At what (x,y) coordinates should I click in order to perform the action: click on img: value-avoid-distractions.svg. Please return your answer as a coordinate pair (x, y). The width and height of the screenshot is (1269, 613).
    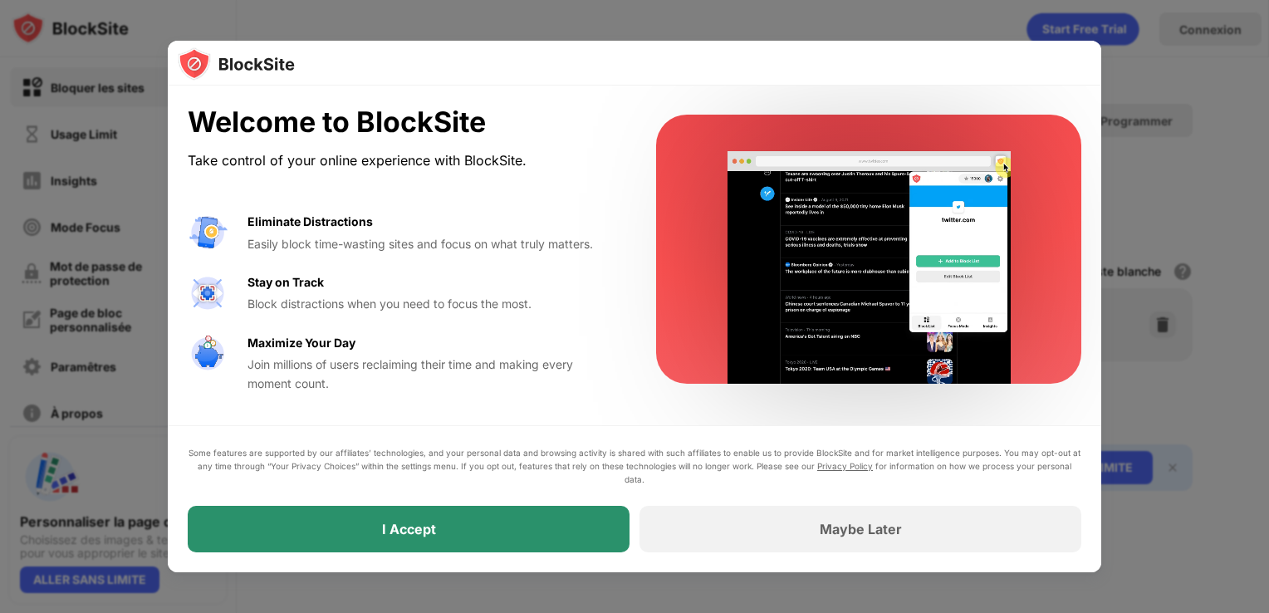
    Looking at the image, I should click on (208, 233).